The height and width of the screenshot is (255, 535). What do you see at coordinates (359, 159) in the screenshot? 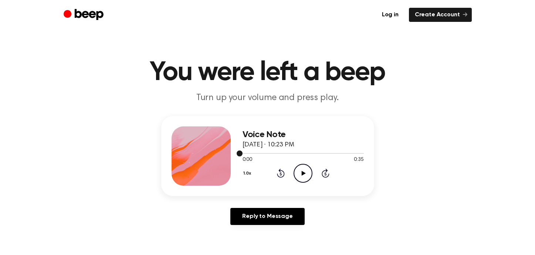
I see `span: 0:35` at bounding box center [359, 159].